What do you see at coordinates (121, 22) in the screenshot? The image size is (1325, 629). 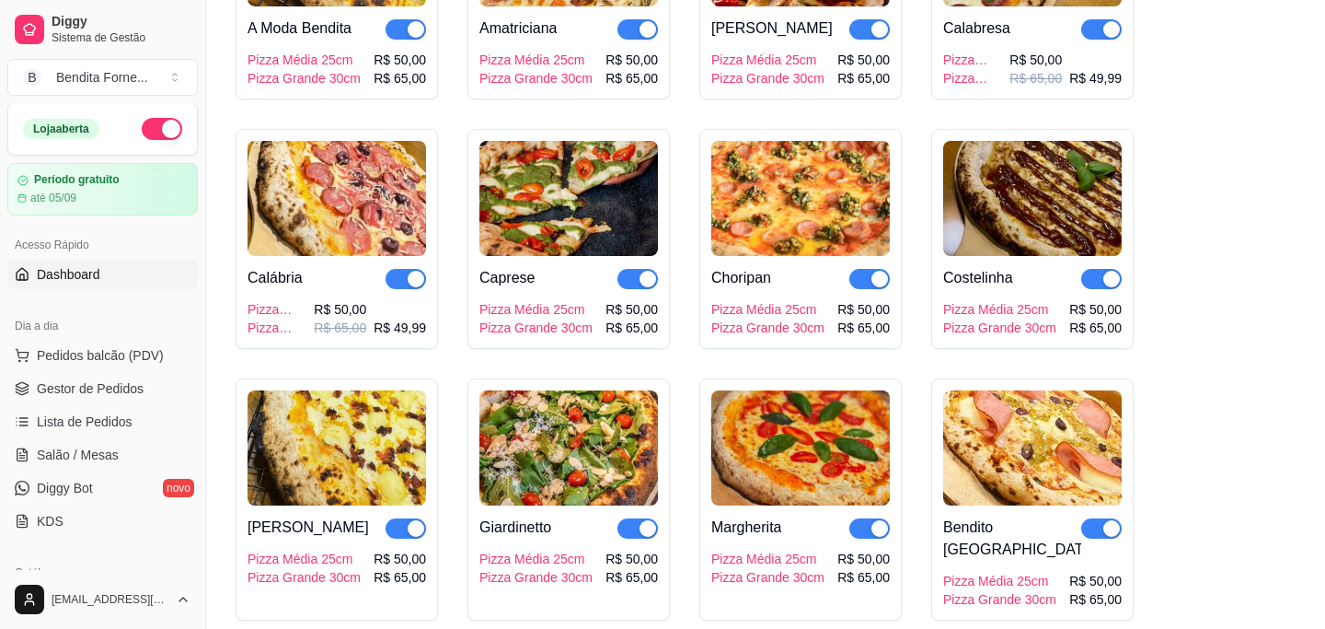 I see `span: Diggy` at bounding box center [121, 22].